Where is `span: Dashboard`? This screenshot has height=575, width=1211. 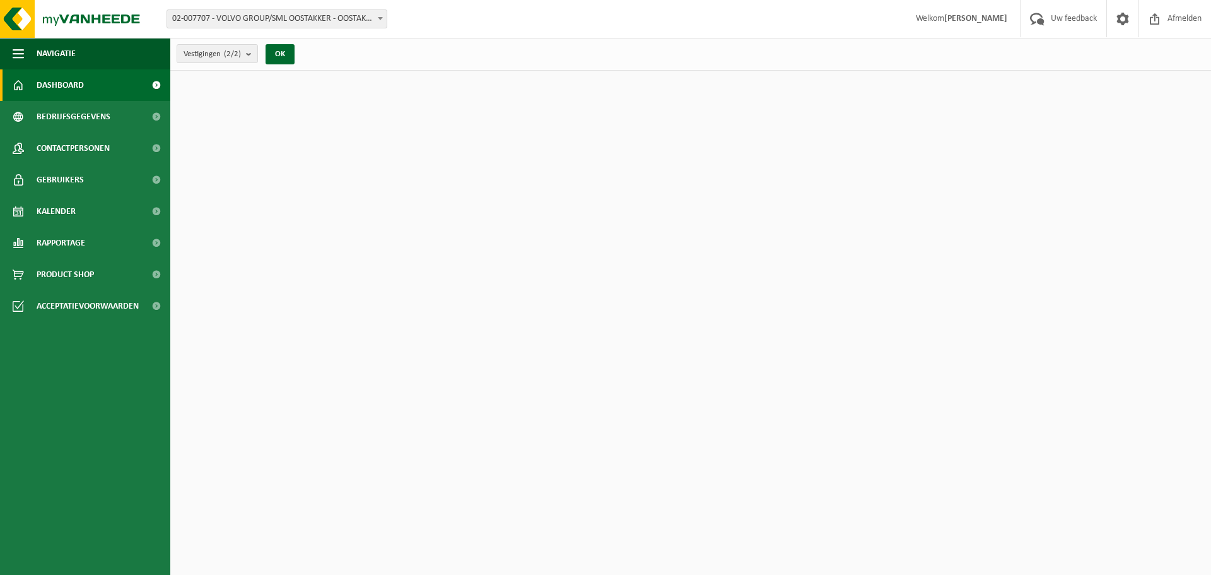
span: Dashboard is located at coordinates (60, 85).